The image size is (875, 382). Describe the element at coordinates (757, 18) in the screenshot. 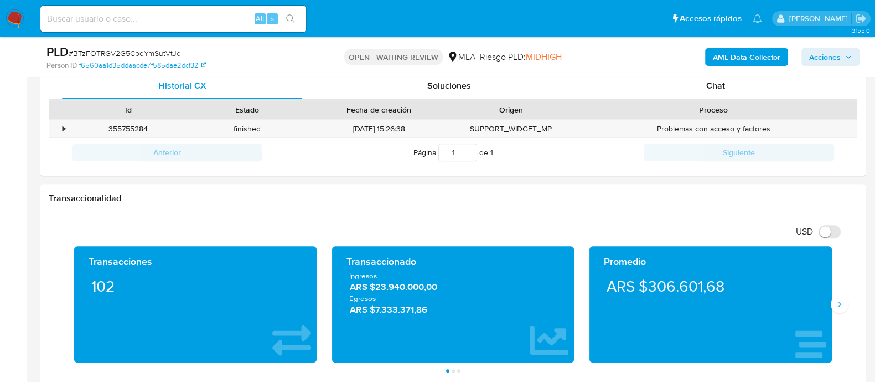

I see `a: Notificaciones` at that location.